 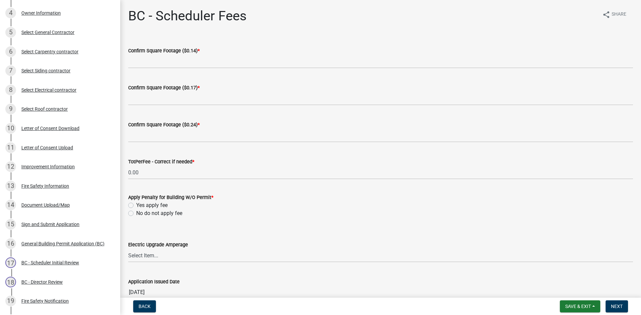 What do you see at coordinates (49, 90) in the screenshot?
I see `div: Select Electrical contractor` at bounding box center [49, 90].